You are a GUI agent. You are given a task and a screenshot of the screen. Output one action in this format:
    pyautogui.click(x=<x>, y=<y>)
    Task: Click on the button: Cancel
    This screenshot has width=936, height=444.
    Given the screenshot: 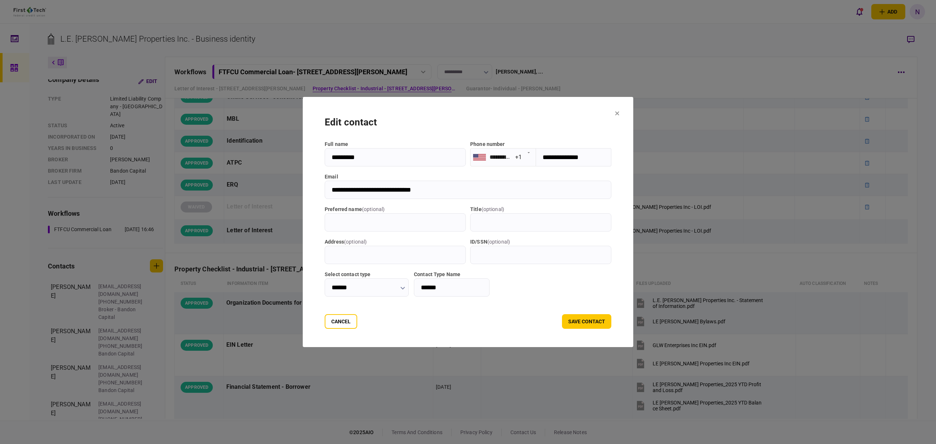 What is the action you would take?
    pyautogui.click(x=341, y=322)
    